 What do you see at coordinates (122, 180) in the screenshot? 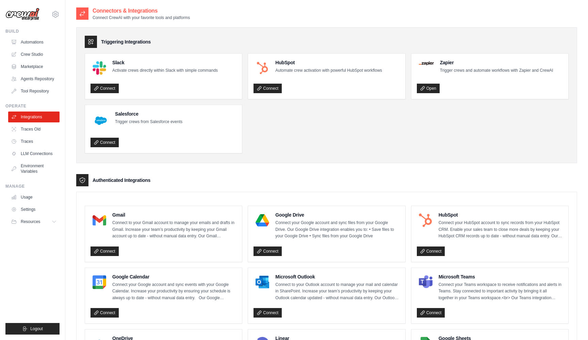
I see `h3: Authenticated Integrations` at bounding box center [122, 180].